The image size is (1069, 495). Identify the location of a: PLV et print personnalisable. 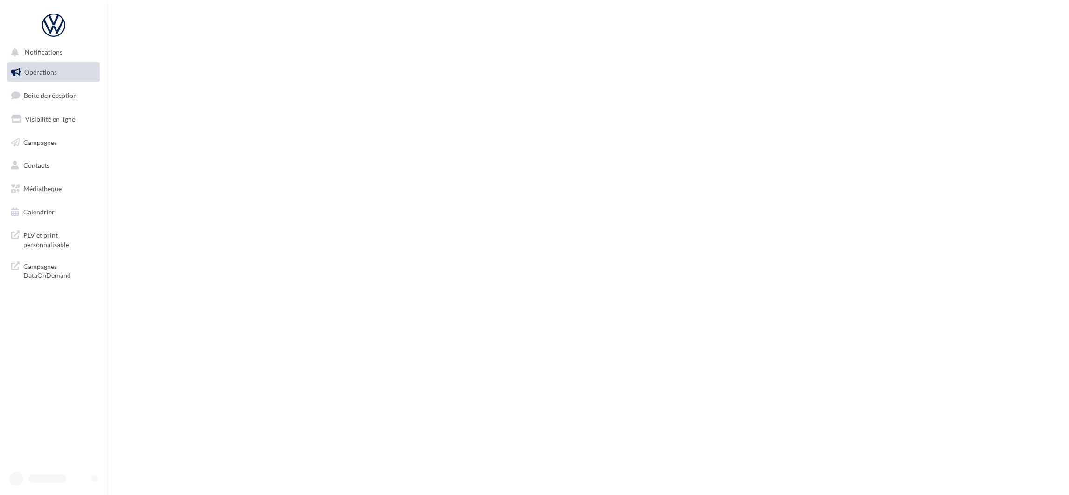
(54, 239).